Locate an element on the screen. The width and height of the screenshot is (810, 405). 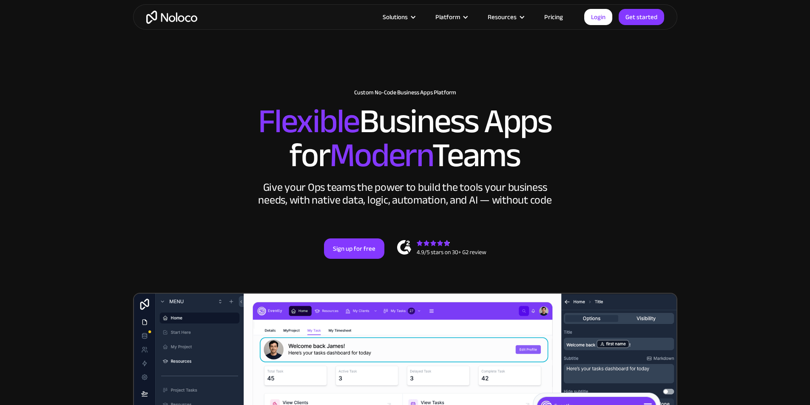
a: home is located at coordinates (172, 17).